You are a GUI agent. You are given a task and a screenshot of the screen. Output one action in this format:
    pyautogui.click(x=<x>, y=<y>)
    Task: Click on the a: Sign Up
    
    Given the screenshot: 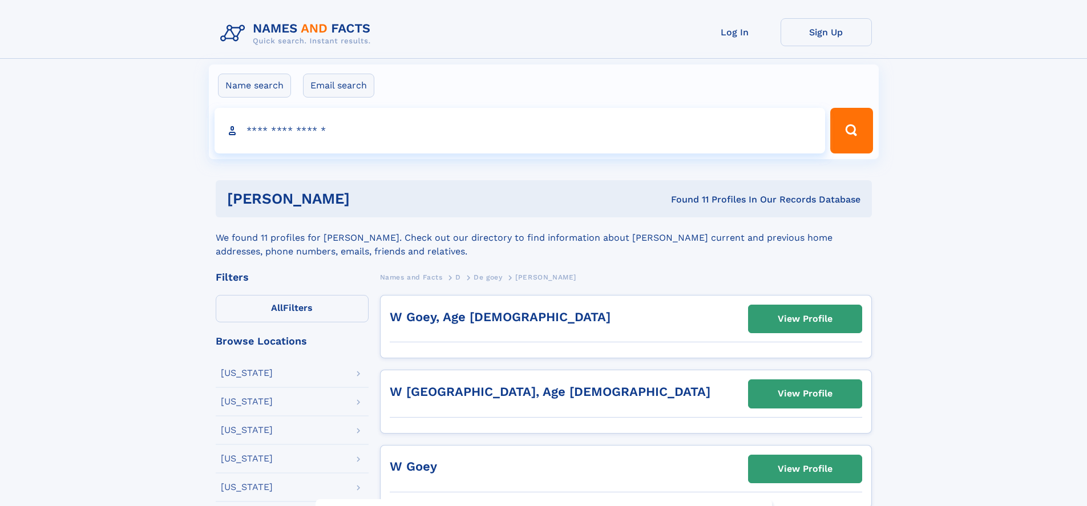 What is the action you would take?
    pyautogui.click(x=826, y=32)
    